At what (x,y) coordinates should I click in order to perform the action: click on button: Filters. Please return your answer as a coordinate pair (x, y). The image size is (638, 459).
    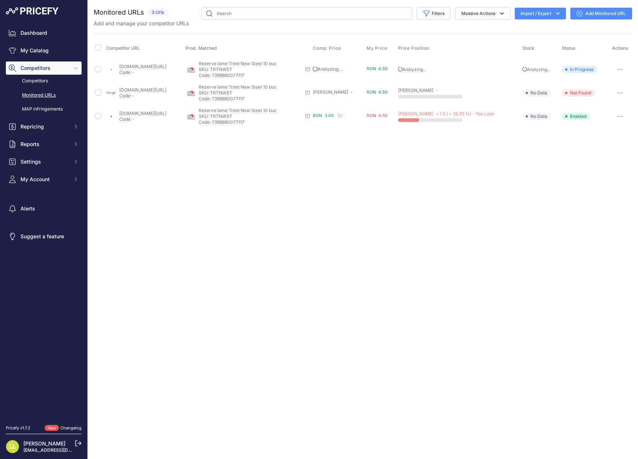
    Looking at the image, I should click on (434, 14).